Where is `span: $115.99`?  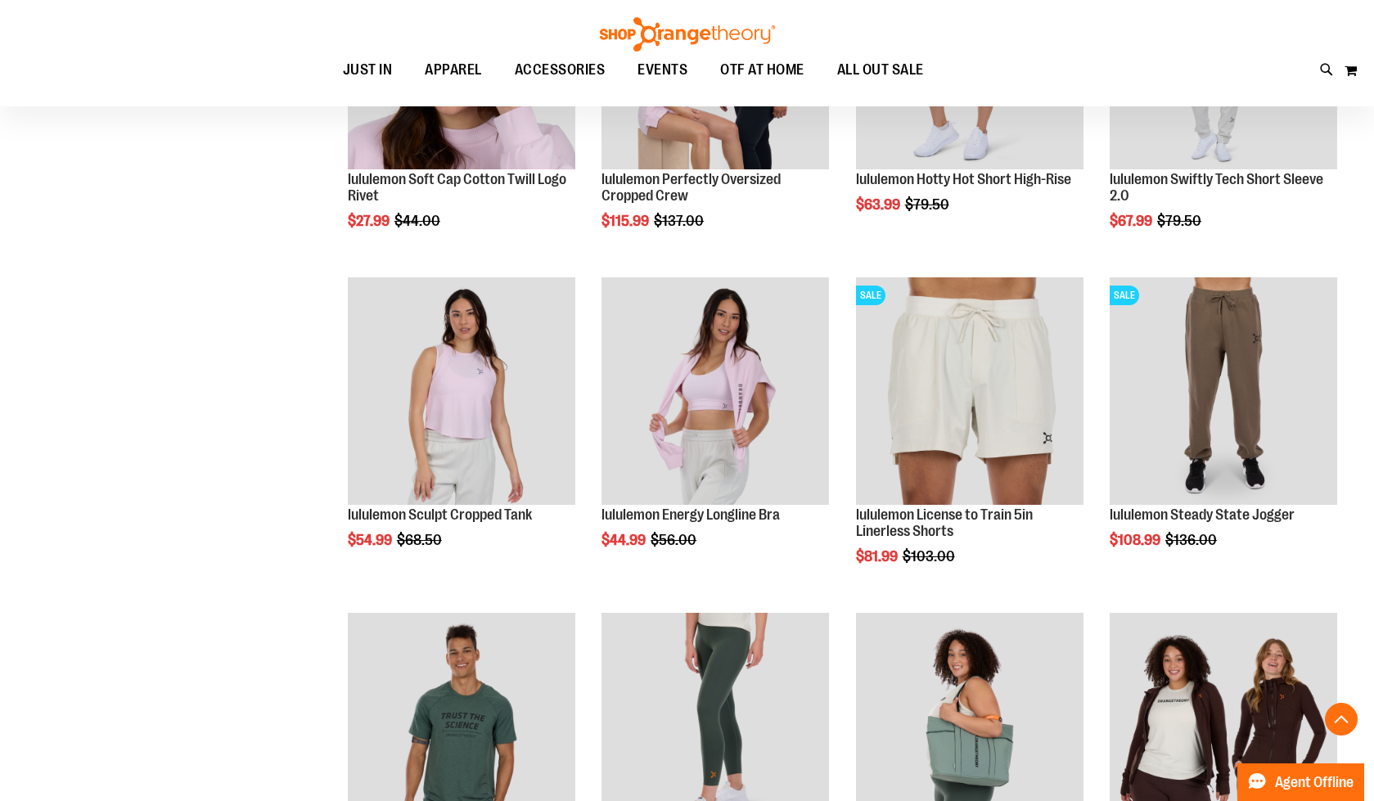
span: $115.99 is located at coordinates (626, 221).